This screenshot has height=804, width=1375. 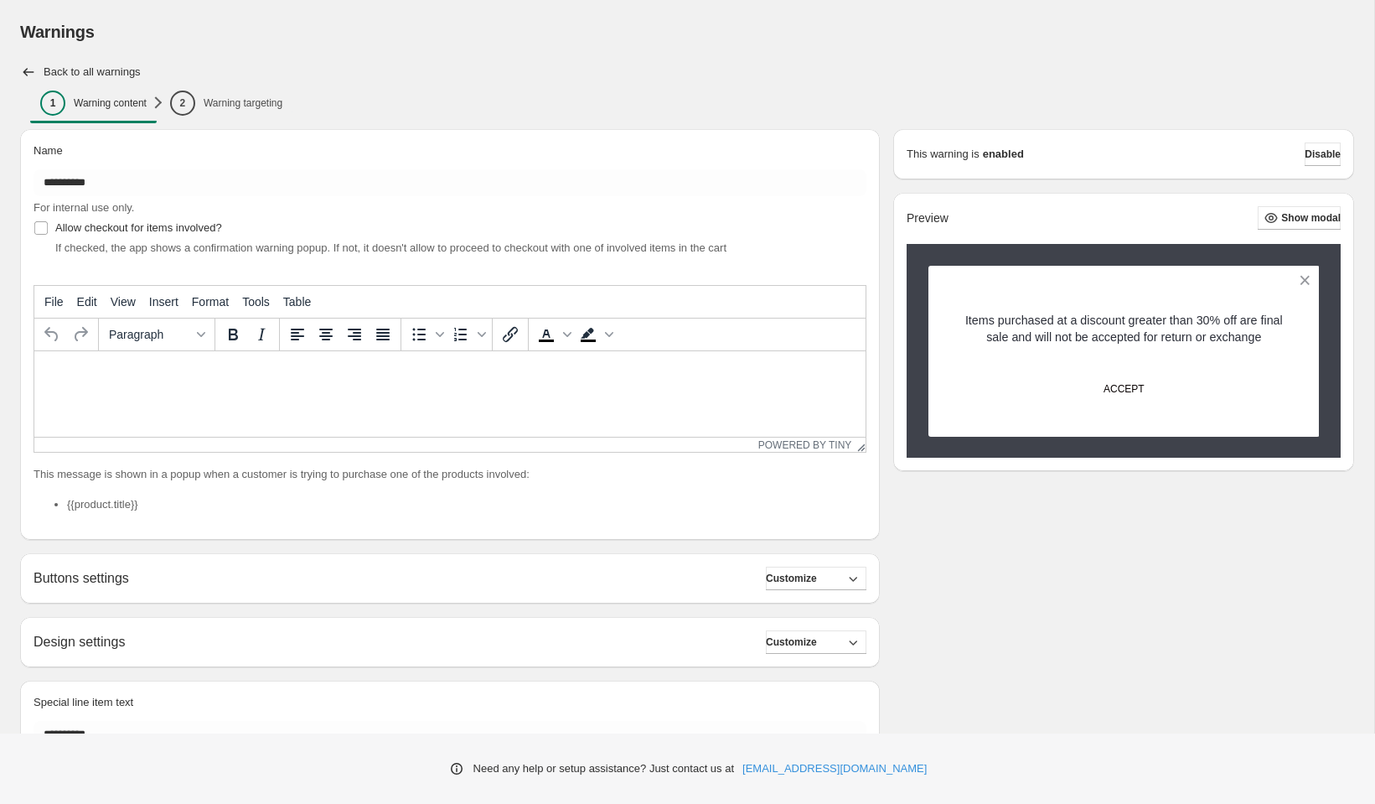 What do you see at coordinates (138, 227) in the screenshot?
I see `span: Allow checkout for items involved?` at bounding box center [138, 227].